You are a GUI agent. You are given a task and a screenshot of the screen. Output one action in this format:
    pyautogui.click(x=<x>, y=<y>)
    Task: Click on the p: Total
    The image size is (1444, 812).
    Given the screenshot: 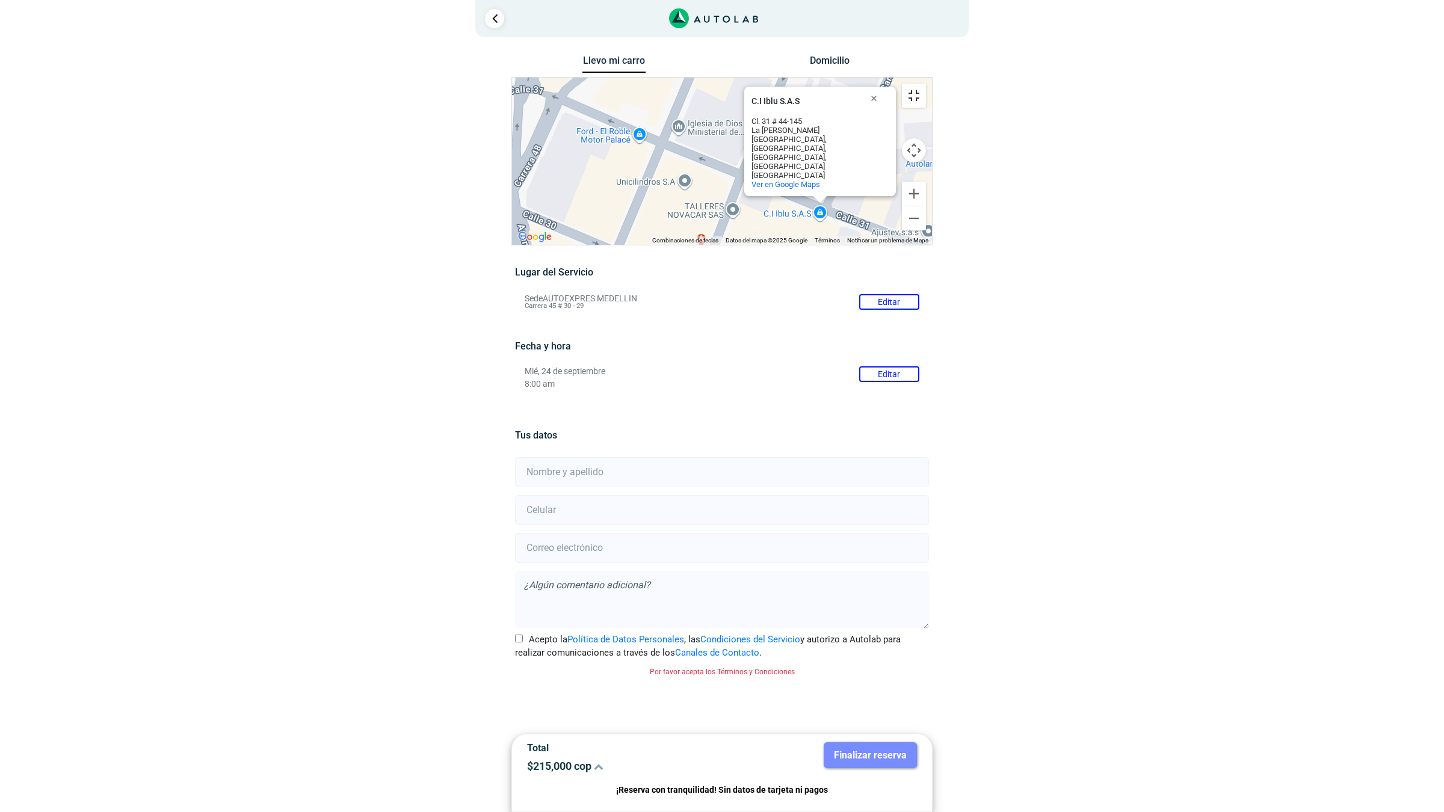 What is the action you would take?
    pyautogui.click(x=620, y=748)
    